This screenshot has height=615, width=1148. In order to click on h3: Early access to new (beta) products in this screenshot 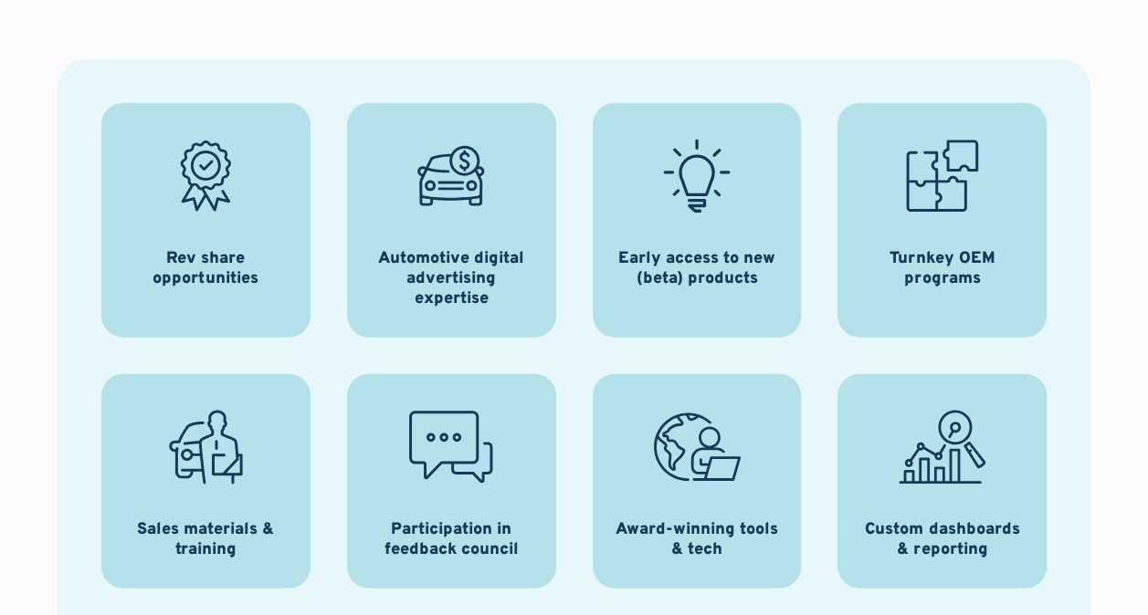, I will do `click(697, 268)`.